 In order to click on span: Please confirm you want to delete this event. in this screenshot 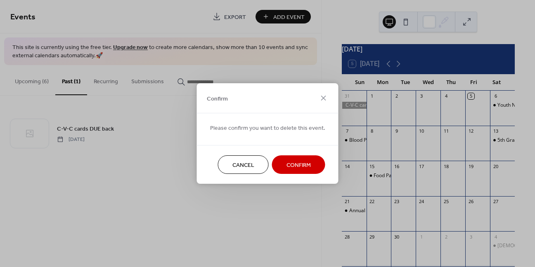, I will do `click(267, 128)`.